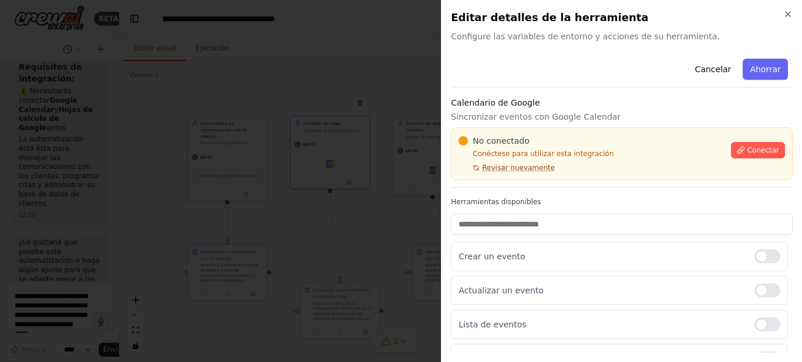 Image resolution: width=802 pixels, height=362 pixels. What do you see at coordinates (491, 256) in the screenshot?
I see `font: Crear un evento` at bounding box center [491, 256].